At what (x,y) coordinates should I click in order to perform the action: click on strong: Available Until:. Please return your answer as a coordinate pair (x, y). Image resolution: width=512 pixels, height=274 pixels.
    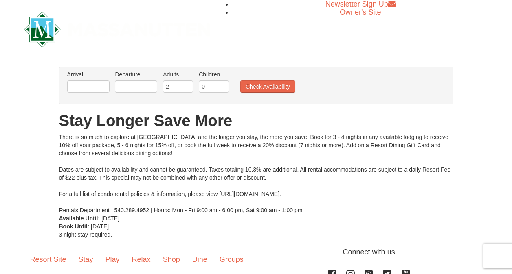
    Looking at the image, I should click on (79, 219).